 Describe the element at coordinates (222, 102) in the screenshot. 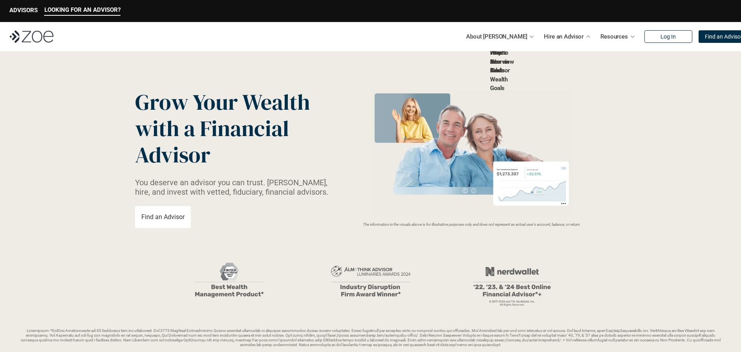

I see `span: Grow Your Wealth` at that location.